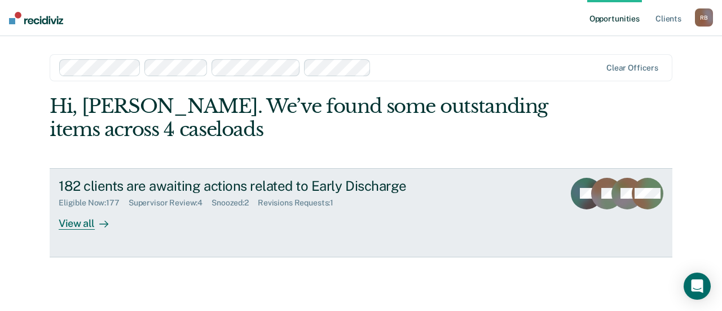 The height and width of the screenshot is (311, 722). Describe the element at coordinates (697, 286) in the screenshot. I see `div: Open Intercom Messenger` at that location.